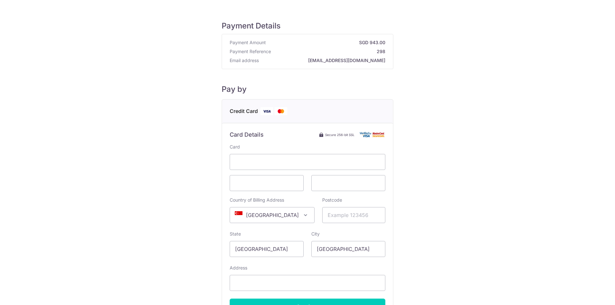 This screenshot has height=305, width=615. Describe the element at coordinates (247, 135) in the screenshot. I see `h6: Card Details` at that location.